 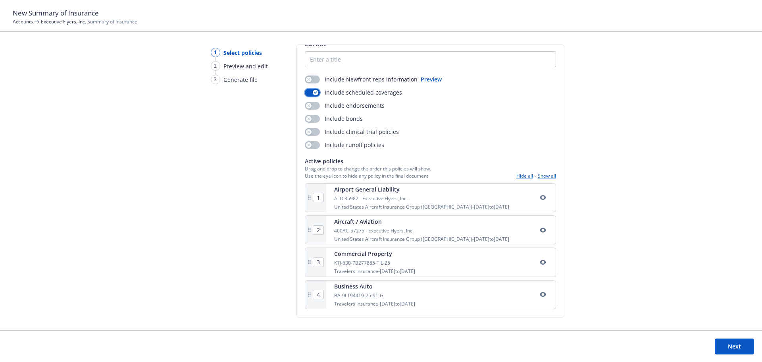 I want to click on div: Include Newfront reps information, so click(x=361, y=79).